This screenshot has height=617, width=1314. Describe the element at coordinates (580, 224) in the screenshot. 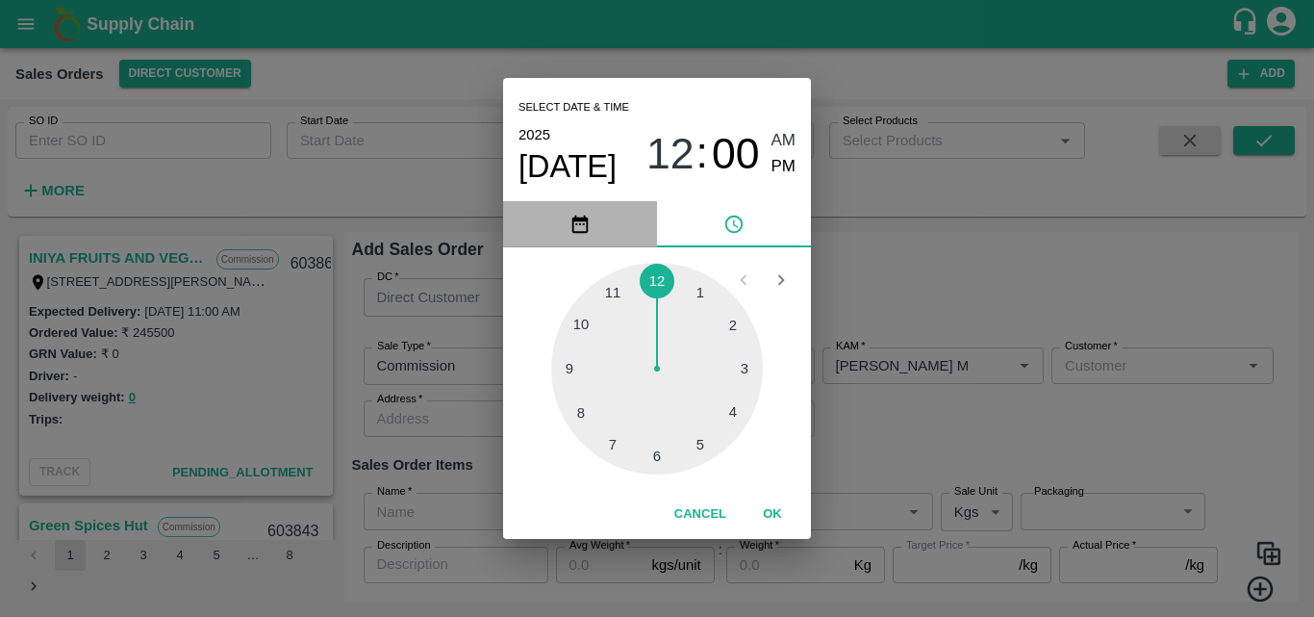

I see `button: pick date` at that location.